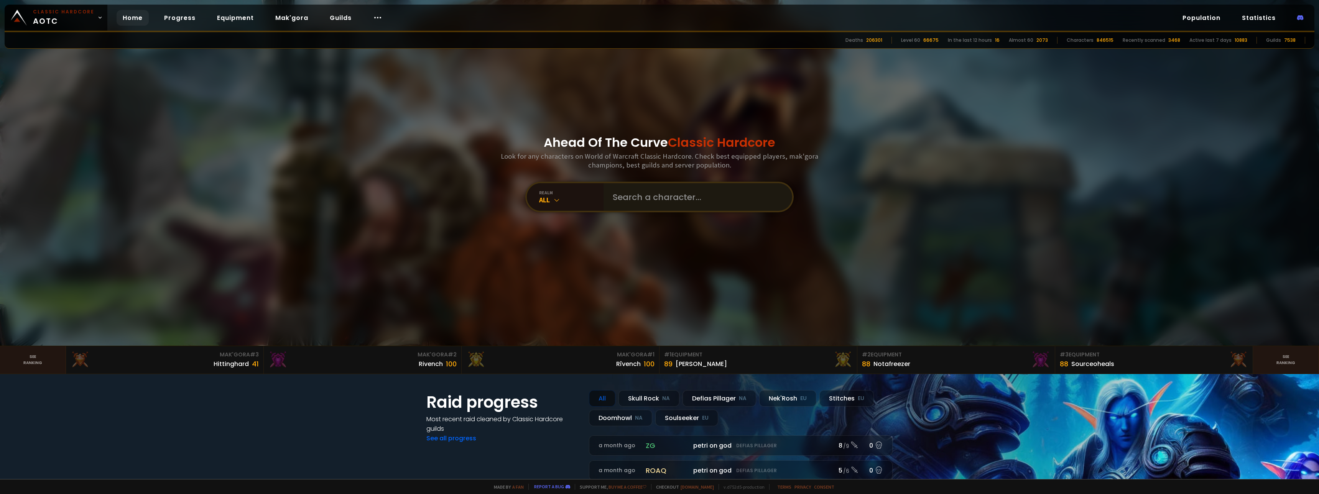 Image resolution: width=1319 pixels, height=494 pixels. What do you see at coordinates (1021, 40) in the screenshot?
I see `div: Almost 60` at bounding box center [1021, 40].